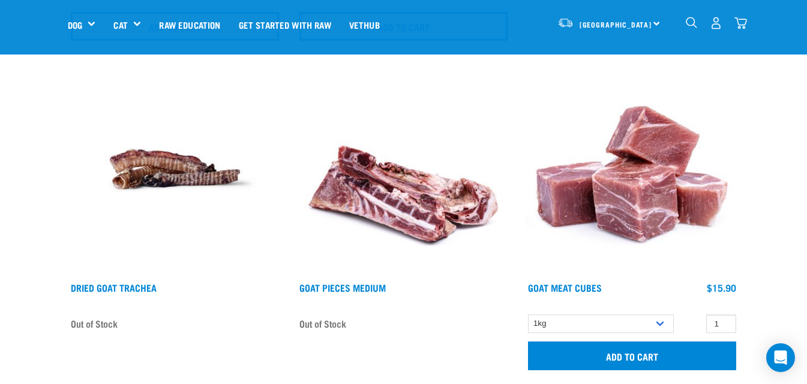  Describe the element at coordinates (715, 23) in the screenshot. I see `img: user.png` at that location.